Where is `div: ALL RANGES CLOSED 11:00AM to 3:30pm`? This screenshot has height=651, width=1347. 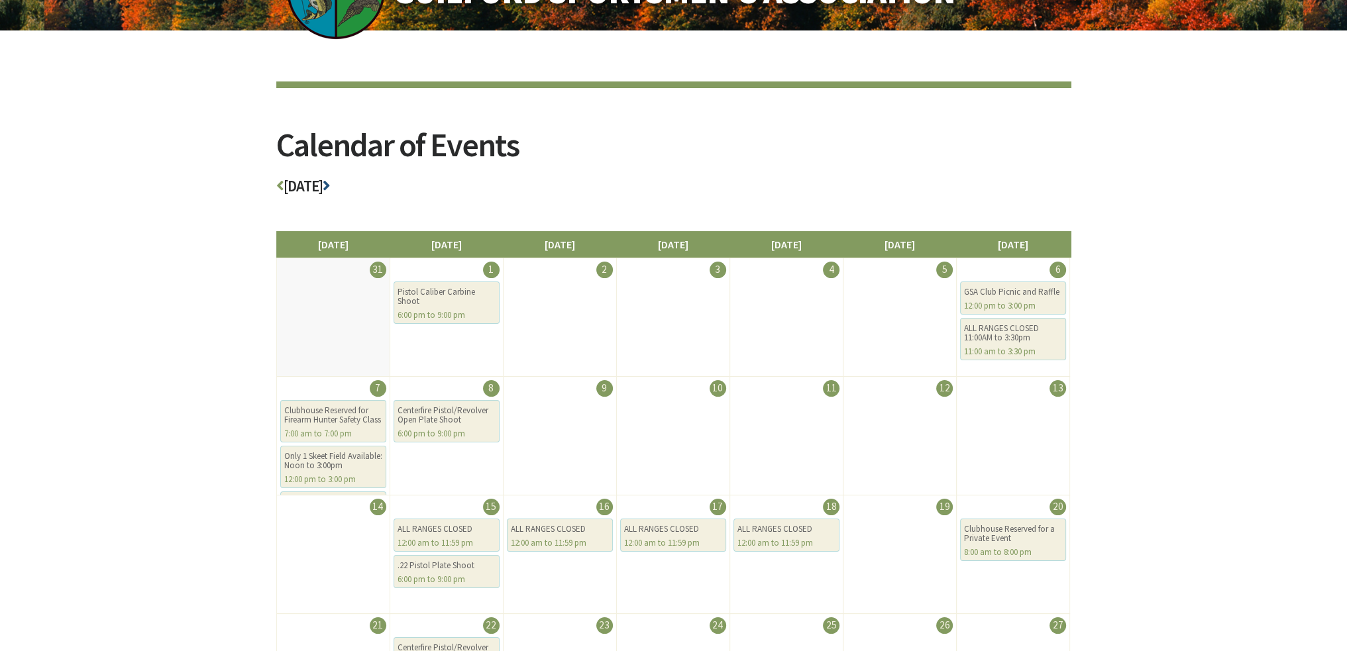 div: ALL RANGES CLOSED 11:00AM to 3:30pm is located at coordinates (1013, 333).